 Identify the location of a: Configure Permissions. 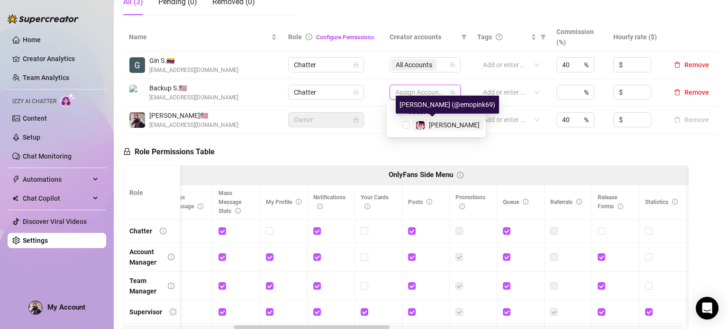
(345, 37).